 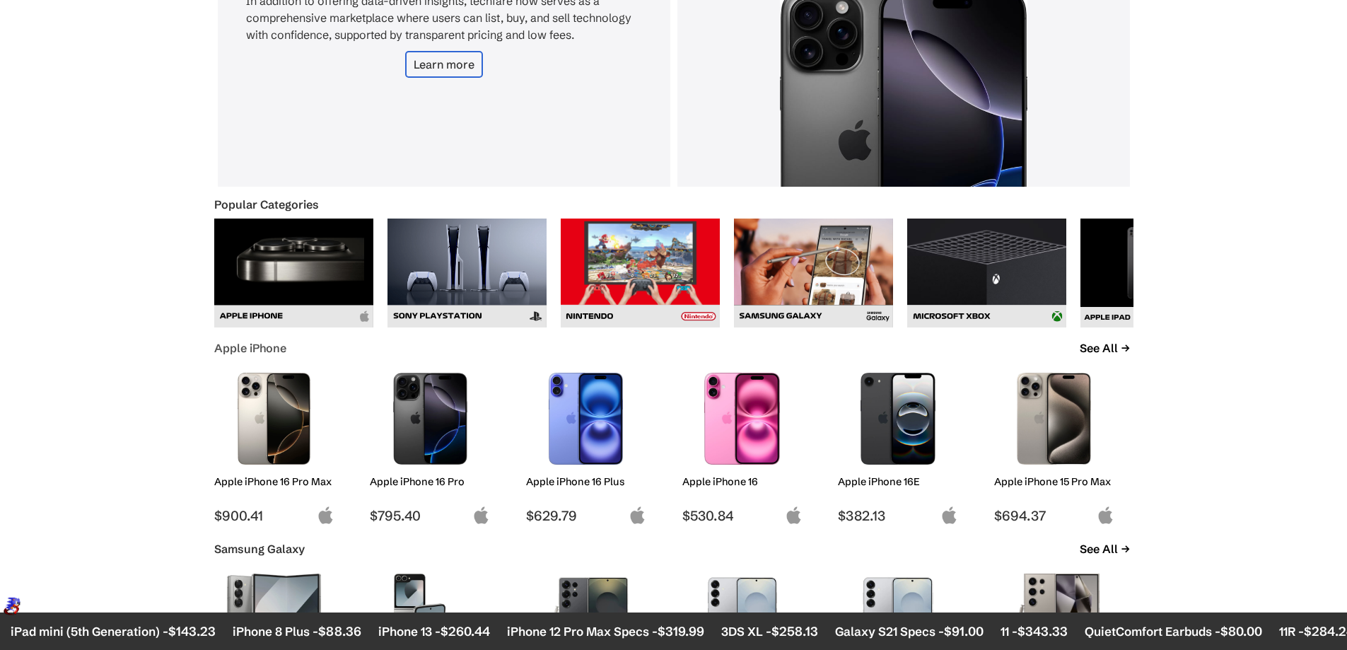 I want to click on li: iPhone 8 Plus -, so click(x=294, y=631).